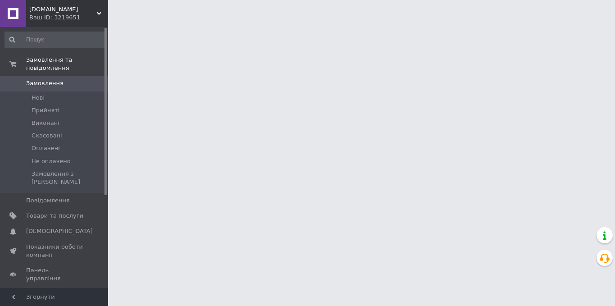  Describe the element at coordinates (47, 136) in the screenshot. I see `span: Скасовані` at that location.